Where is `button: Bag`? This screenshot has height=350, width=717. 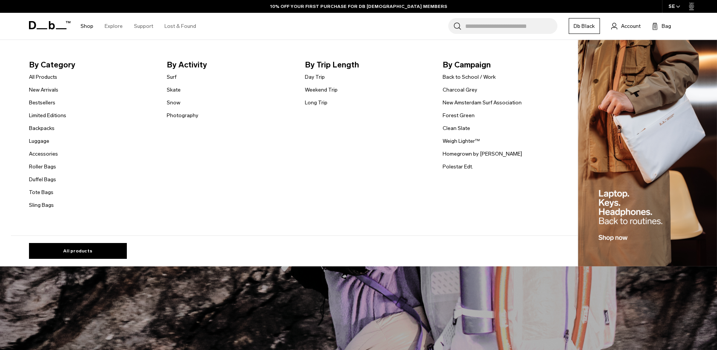 button: Bag is located at coordinates (661, 26).